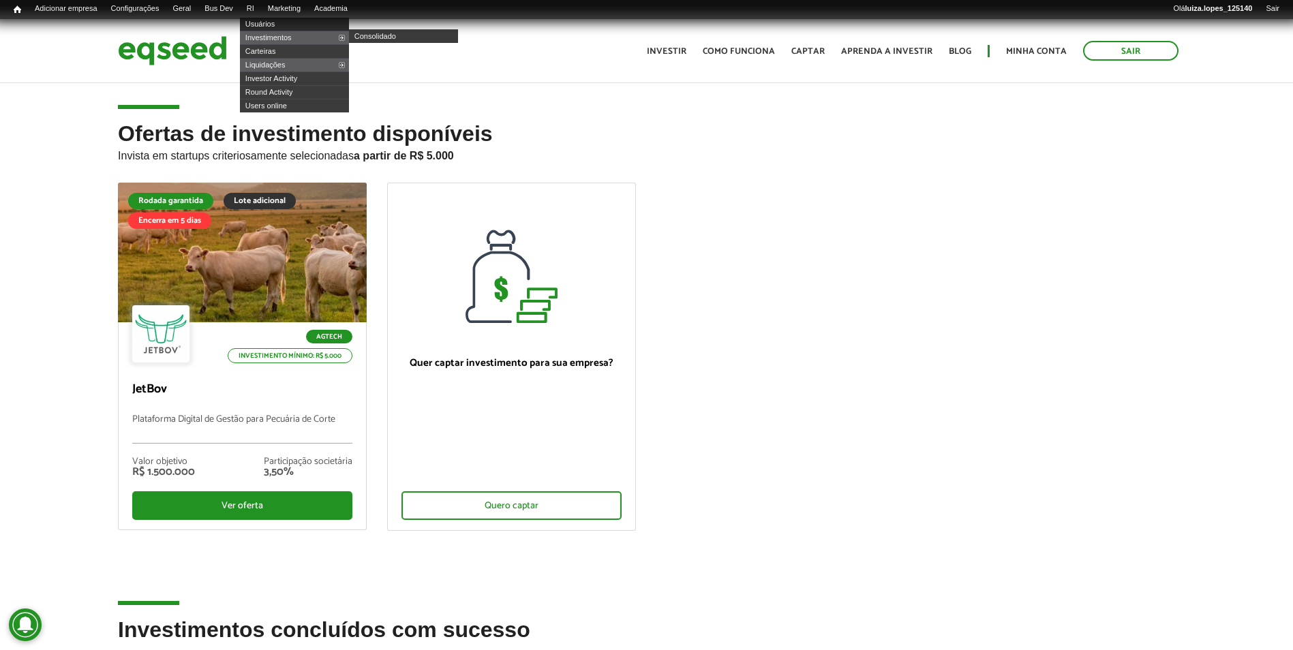 The width and height of the screenshot is (1293, 650). Describe the element at coordinates (1218, 8) in the screenshot. I see `strong: luiza.lopes_125140` at that location.